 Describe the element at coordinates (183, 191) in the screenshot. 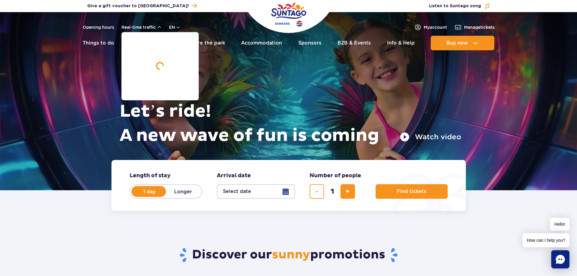

I see `label: Longer` at that location.